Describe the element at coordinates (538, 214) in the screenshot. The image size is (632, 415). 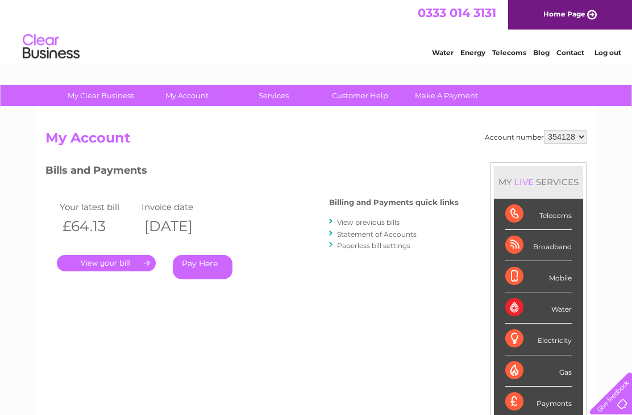
I see `div: Telecoms` at that location.